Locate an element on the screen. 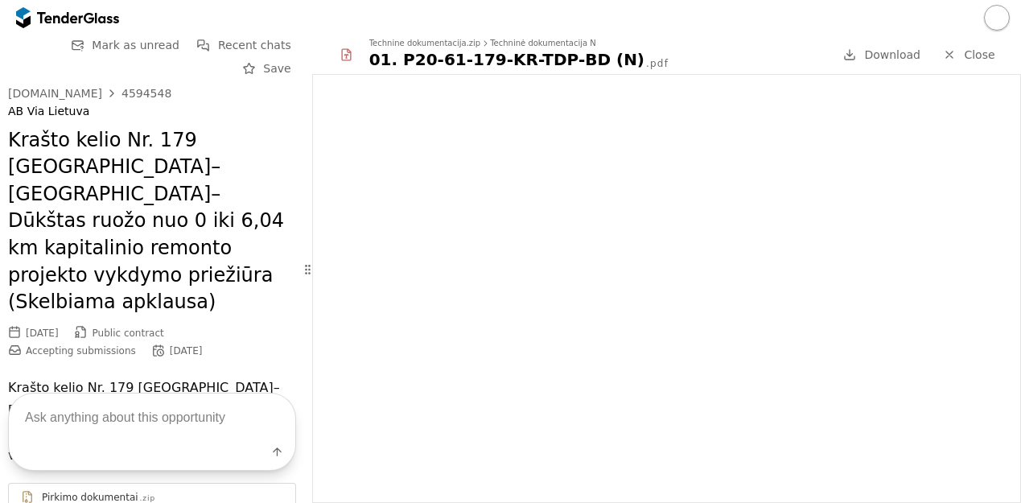 The image size is (1021, 503). div: Technine dokumentacija.zip is located at coordinates (425, 43).